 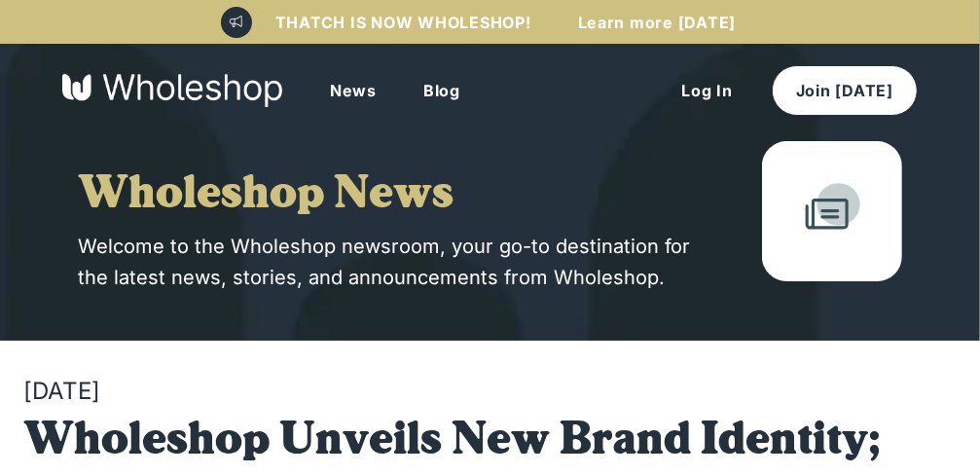 What do you see at coordinates (236, 22) in the screenshot?
I see `img: megaphone` at bounding box center [236, 22].